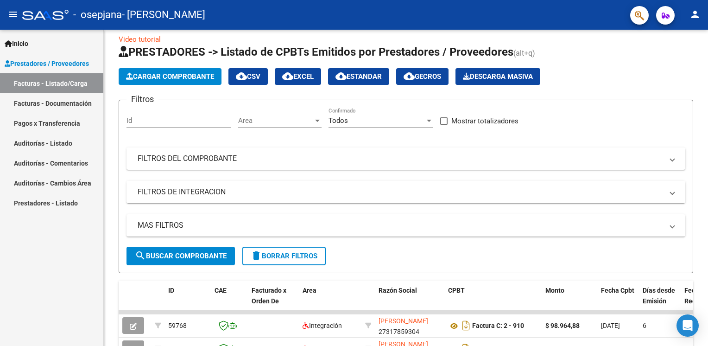 The height and width of the screenshot is (346, 708). What do you see at coordinates (170, 76) in the screenshot?
I see `button: Cargar Comprobante` at bounding box center [170, 76].